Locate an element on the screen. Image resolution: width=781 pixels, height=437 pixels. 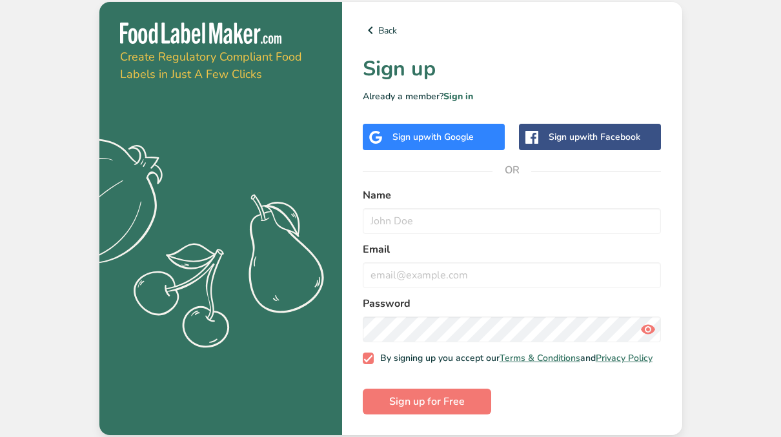
a: Terms & Conditions is located at coordinates (539, 358).